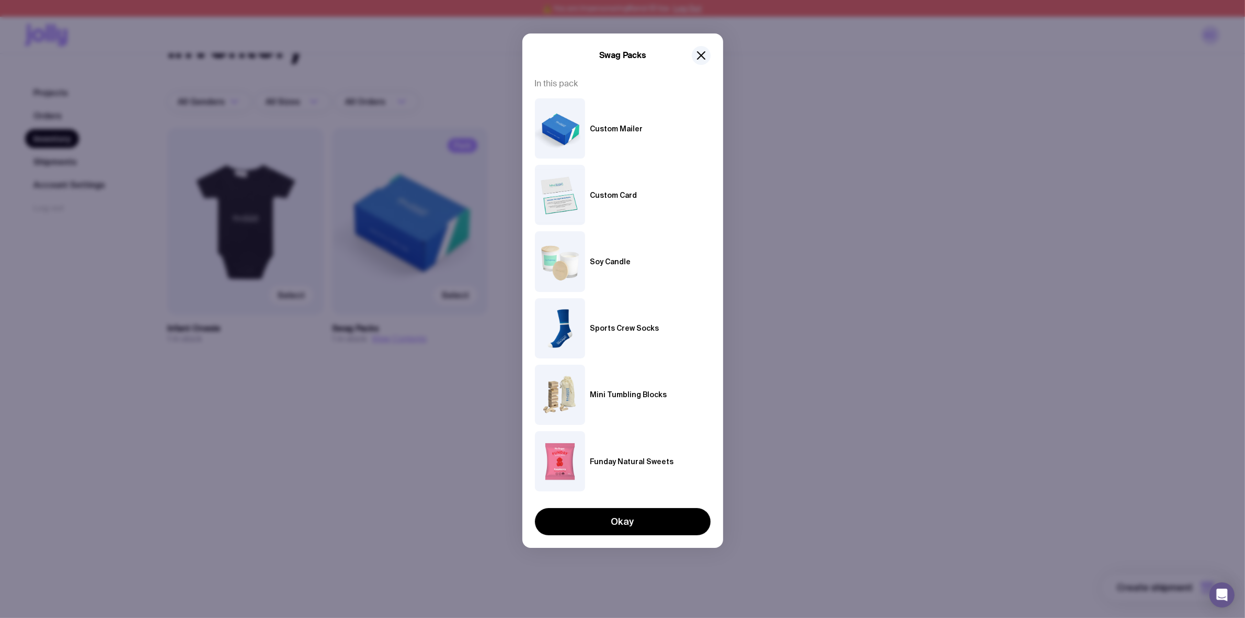  Describe the element at coordinates (632, 461) in the screenshot. I see `h6: Funday Natural Sweets` at that location.